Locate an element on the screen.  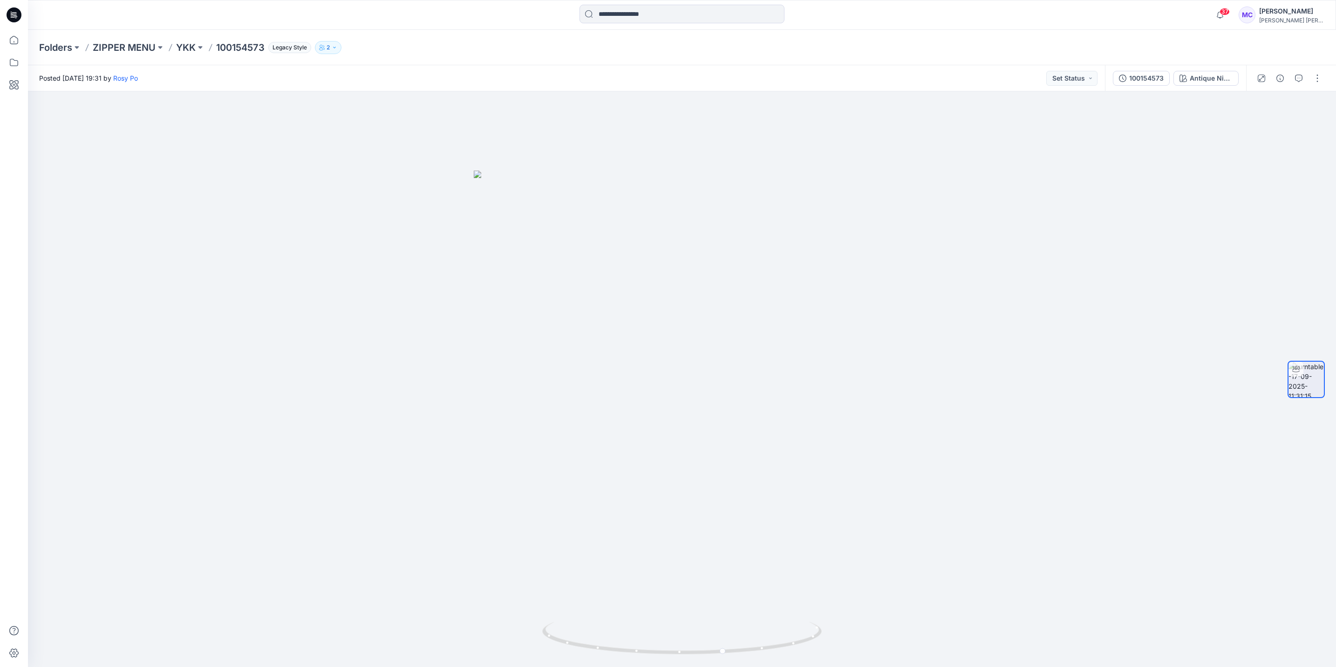
button: Details is located at coordinates (1280, 78).